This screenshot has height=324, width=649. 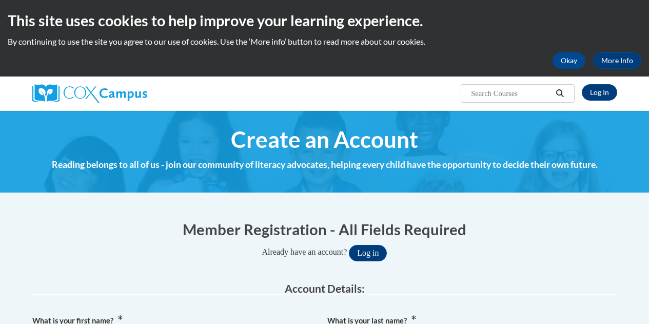 What do you see at coordinates (324, 42) in the screenshot?
I see `p: By continuing to use the site you agree to our use of cookies. Use the ‘More info’ button to read...` at bounding box center [324, 42].